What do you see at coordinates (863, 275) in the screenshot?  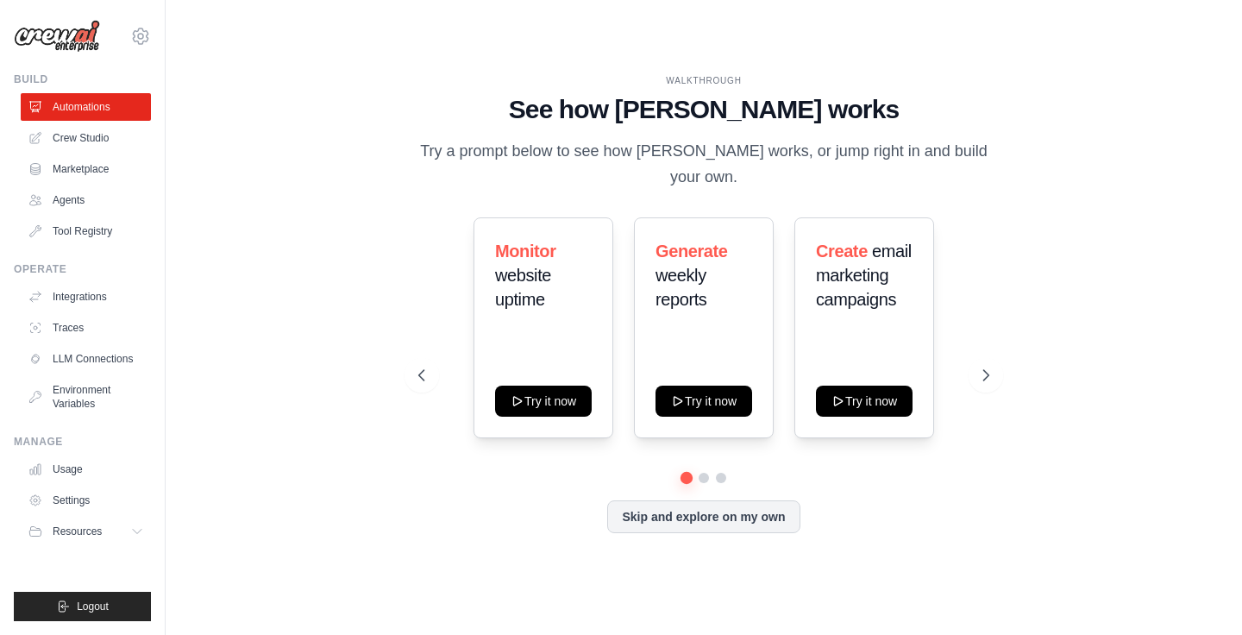 I see `span: email marketing campaigns` at bounding box center [863, 275].